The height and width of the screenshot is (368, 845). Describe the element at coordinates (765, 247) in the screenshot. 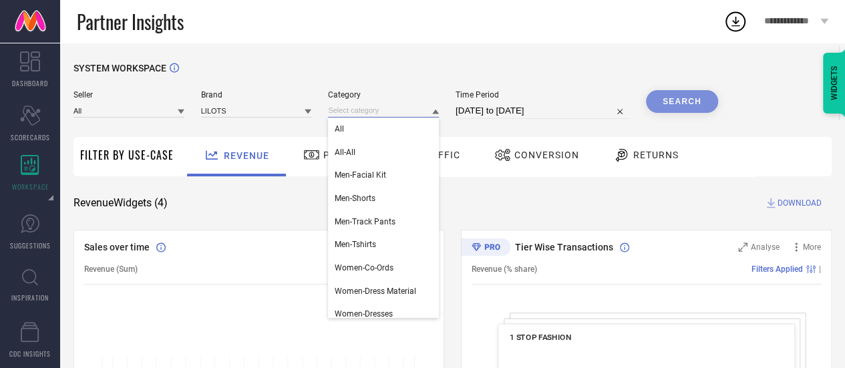

I see `span: Analyse` at that location.